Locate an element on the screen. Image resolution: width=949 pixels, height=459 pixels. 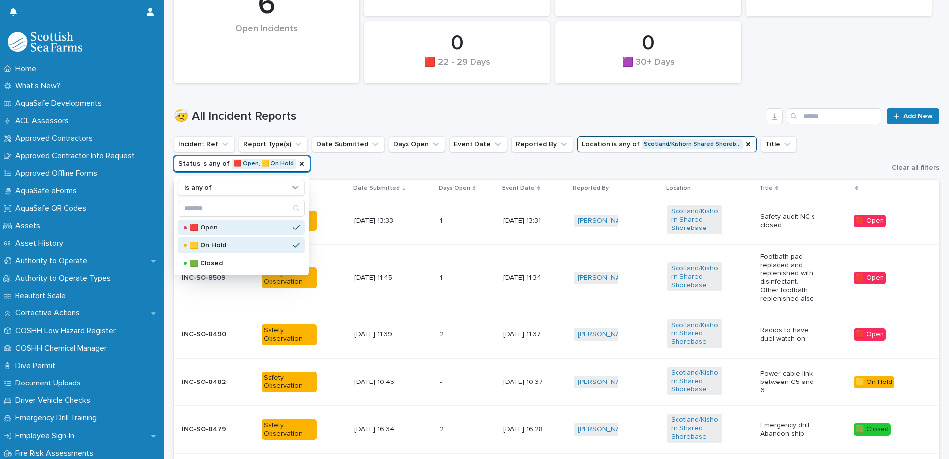
h1: 🤕 All Incident Reports is located at coordinates (468, 116).